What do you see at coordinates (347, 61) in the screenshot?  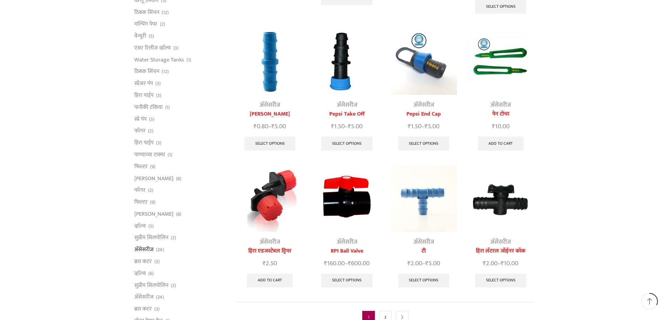 I see `img: pepsi take up` at bounding box center [347, 61].